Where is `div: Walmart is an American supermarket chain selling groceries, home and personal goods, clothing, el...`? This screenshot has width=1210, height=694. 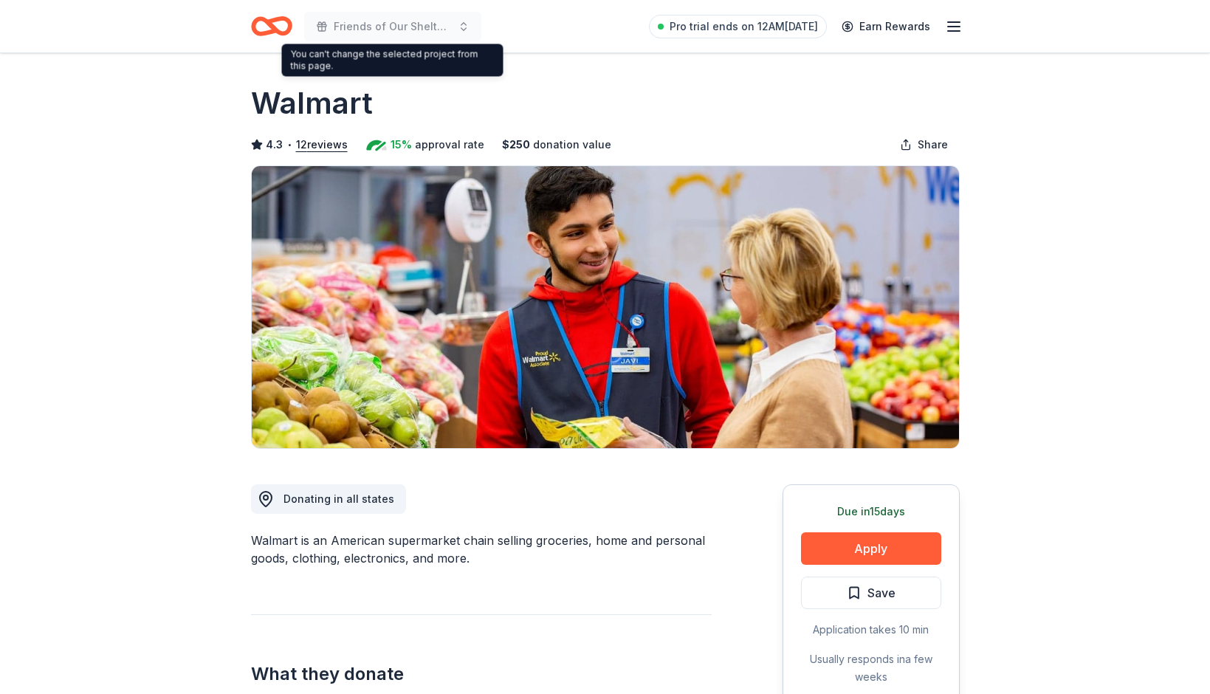 div: Walmart is an American supermarket chain selling groceries, home and personal goods, clothing, el... is located at coordinates (482, 549).